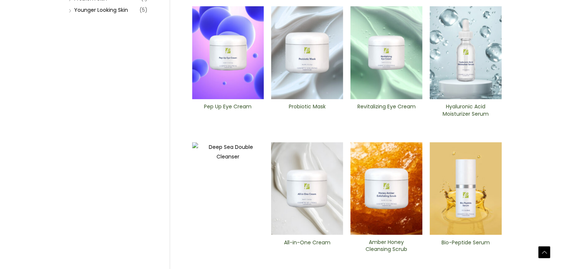  What do you see at coordinates (101, 10) in the screenshot?
I see `a: Younger Looking Skin` at bounding box center [101, 10].